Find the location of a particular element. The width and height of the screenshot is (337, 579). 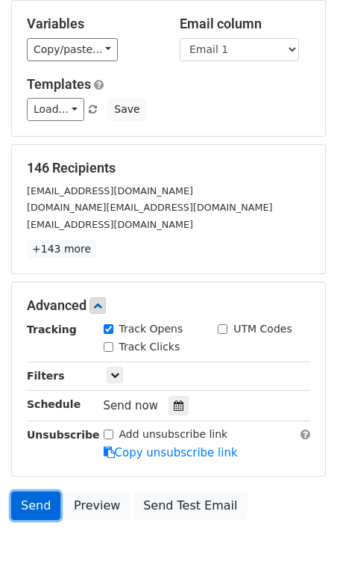

div: Chat Widget is located at coordinates (300, 543).